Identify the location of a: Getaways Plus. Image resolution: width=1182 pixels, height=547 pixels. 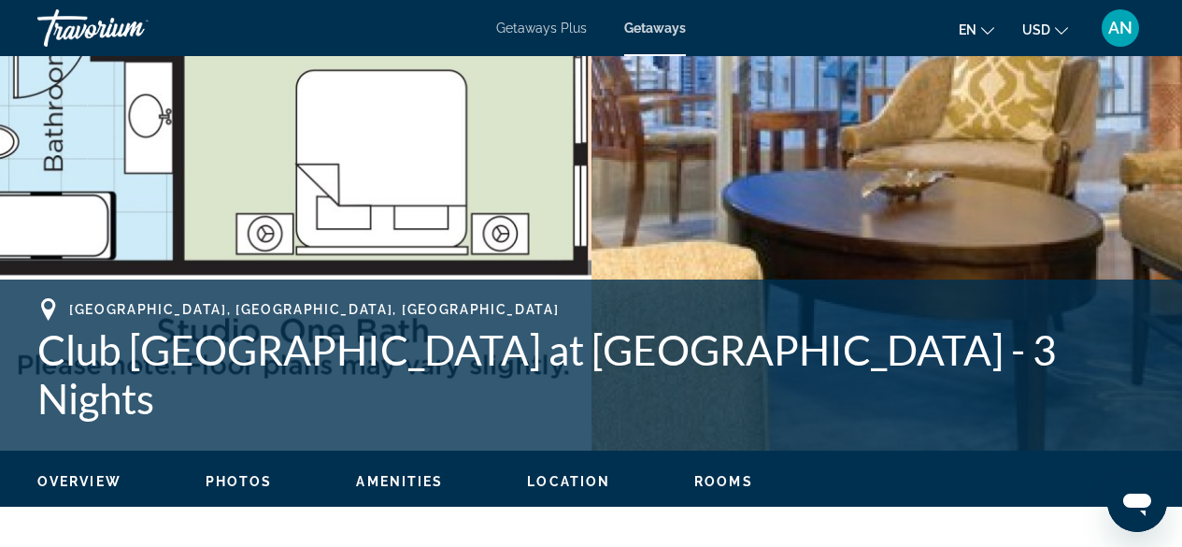
(541, 28).